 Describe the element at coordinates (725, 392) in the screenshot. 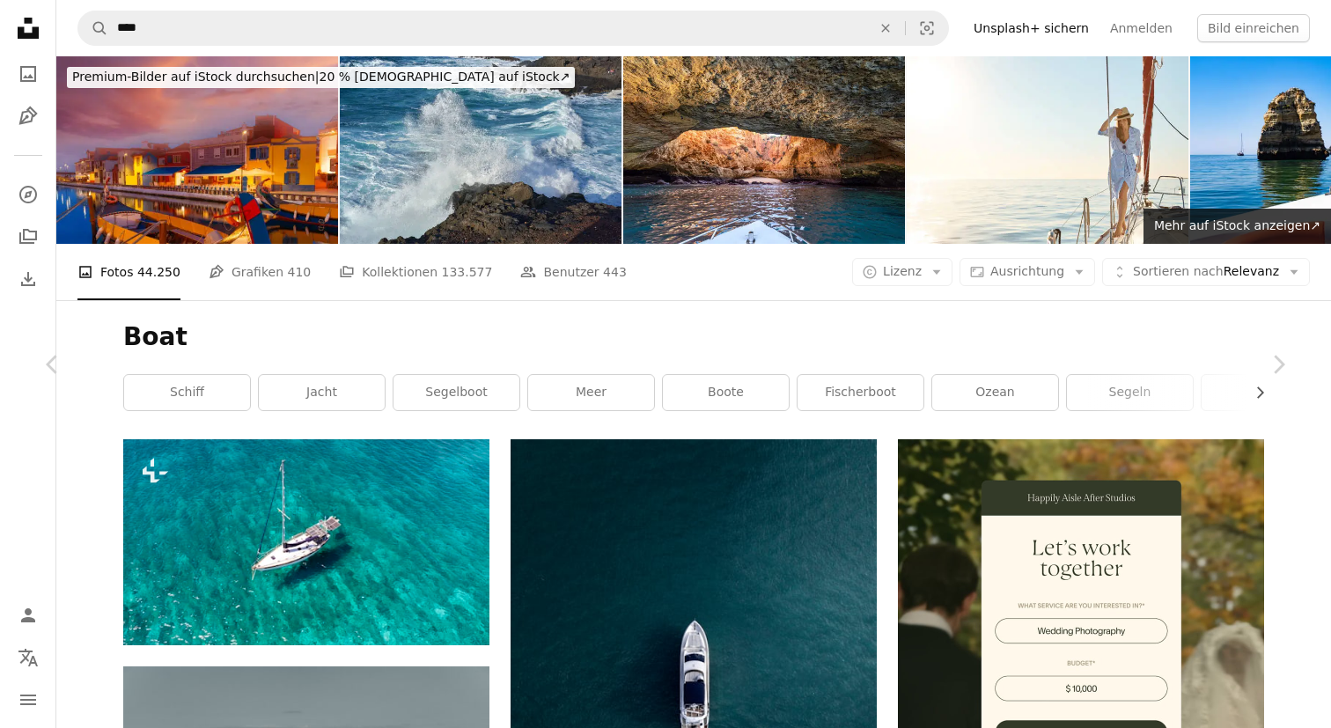

I see `a: Boote` at that location.